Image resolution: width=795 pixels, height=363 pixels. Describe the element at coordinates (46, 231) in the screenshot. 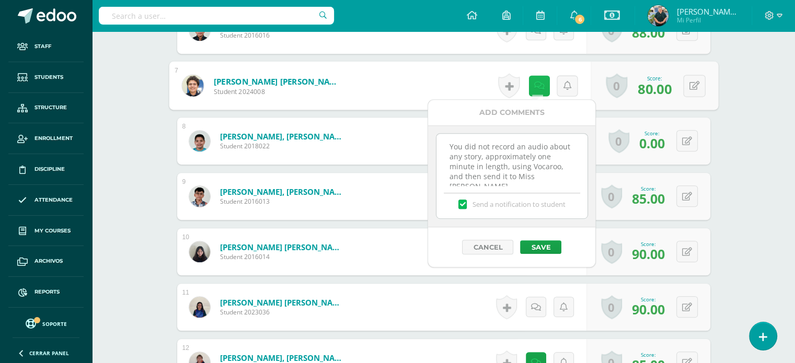

I see `a: My courses` at that location.